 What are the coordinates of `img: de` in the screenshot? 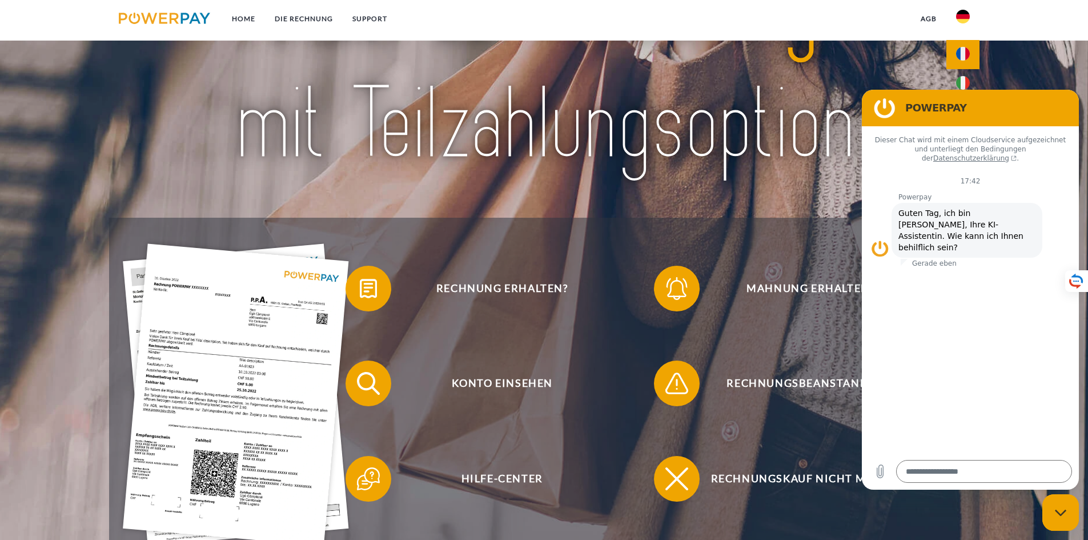 It's located at (963, 17).